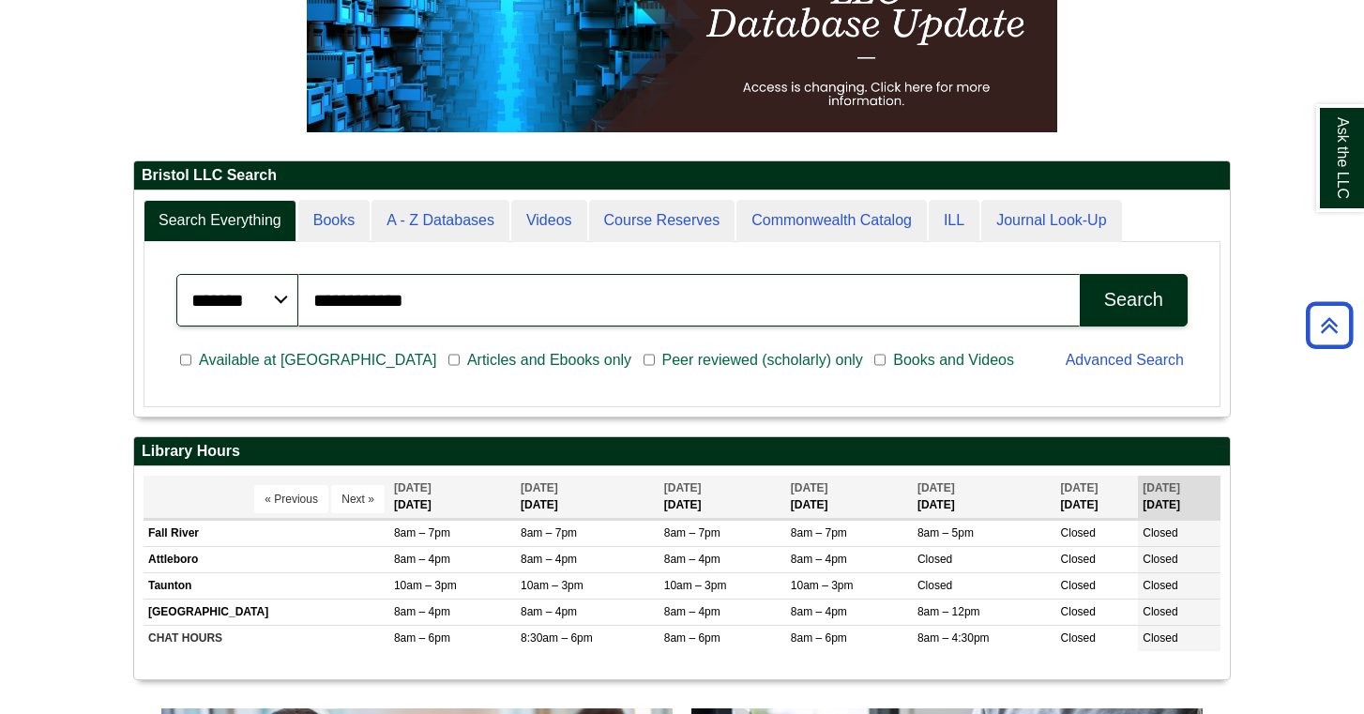  What do you see at coordinates (948, 611) in the screenshot?
I see `span: 8am – 12pm` at bounding box center [948, 611].